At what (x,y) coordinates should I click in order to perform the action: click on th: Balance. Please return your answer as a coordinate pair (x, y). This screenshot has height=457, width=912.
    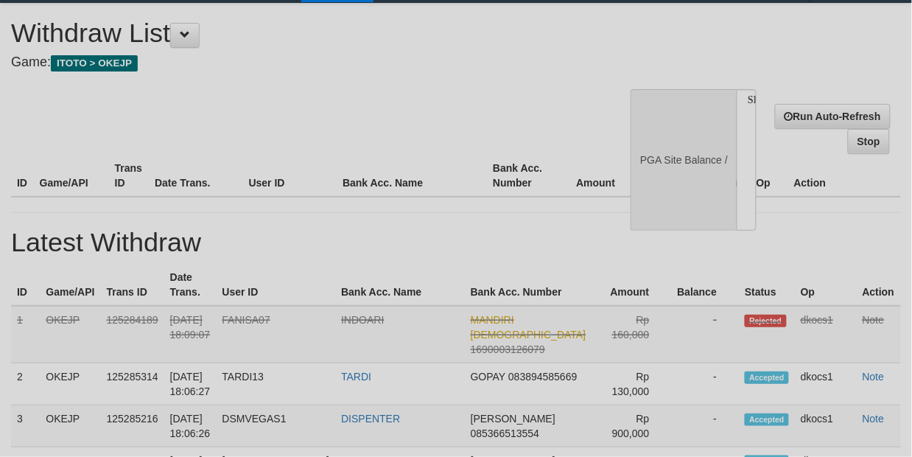
    Looking at the image, I should click on (705, 284).